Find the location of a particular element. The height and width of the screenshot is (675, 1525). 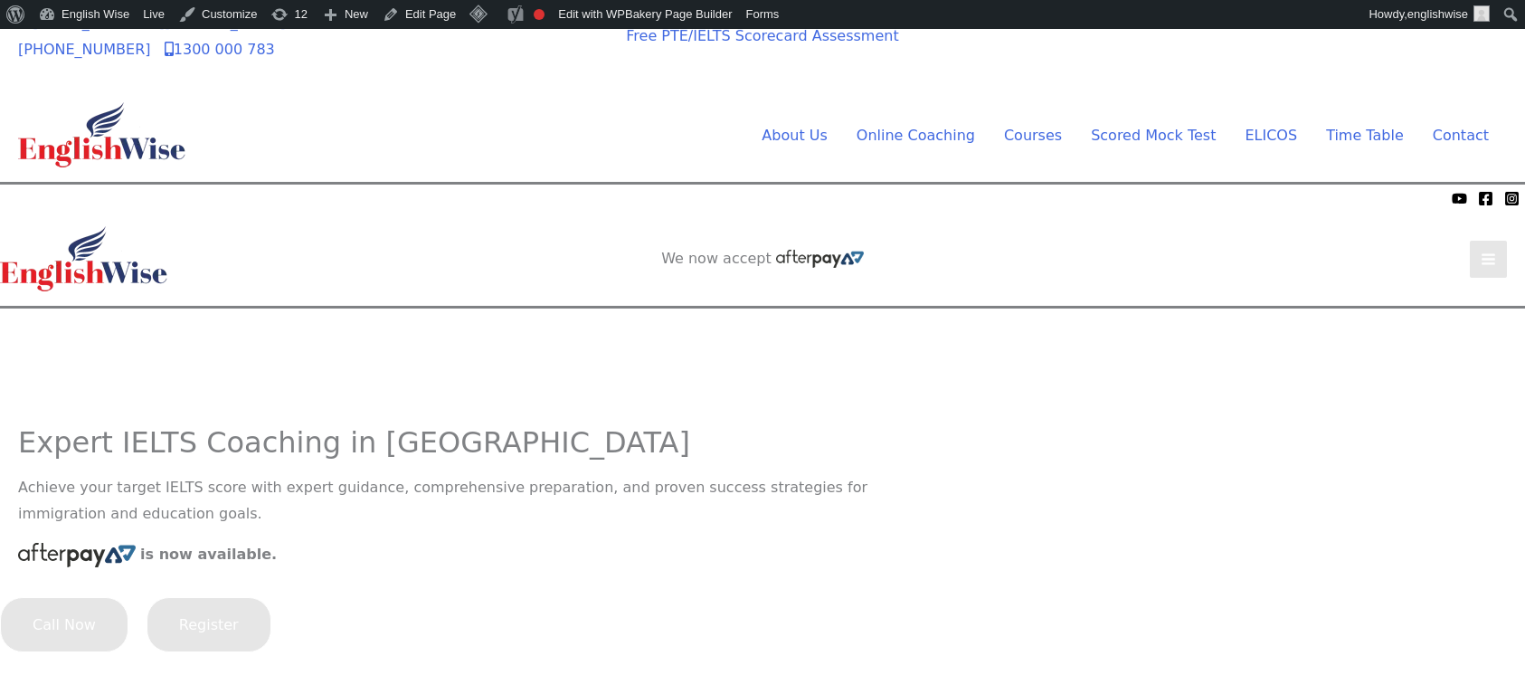

a: Register is located at coordinates (209, 624).